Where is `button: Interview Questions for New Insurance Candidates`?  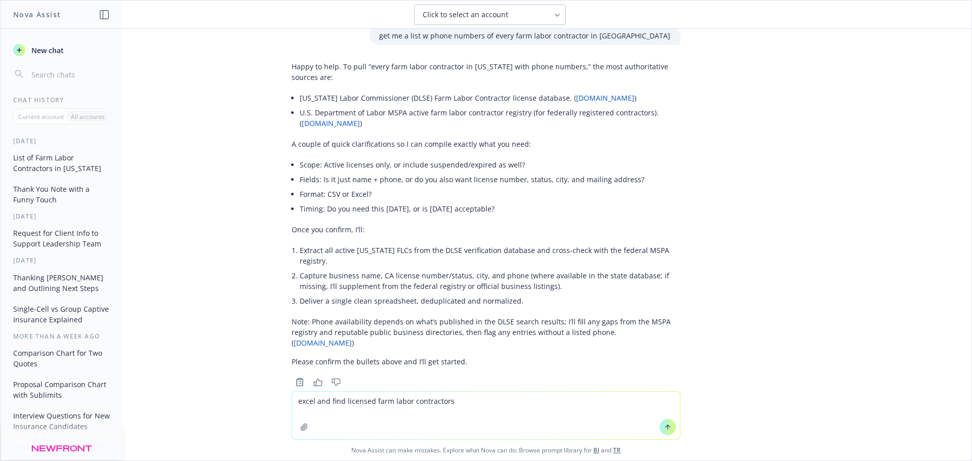
button: Interview Questions for New Insurance Candidates is located at coordinates (61, 421).